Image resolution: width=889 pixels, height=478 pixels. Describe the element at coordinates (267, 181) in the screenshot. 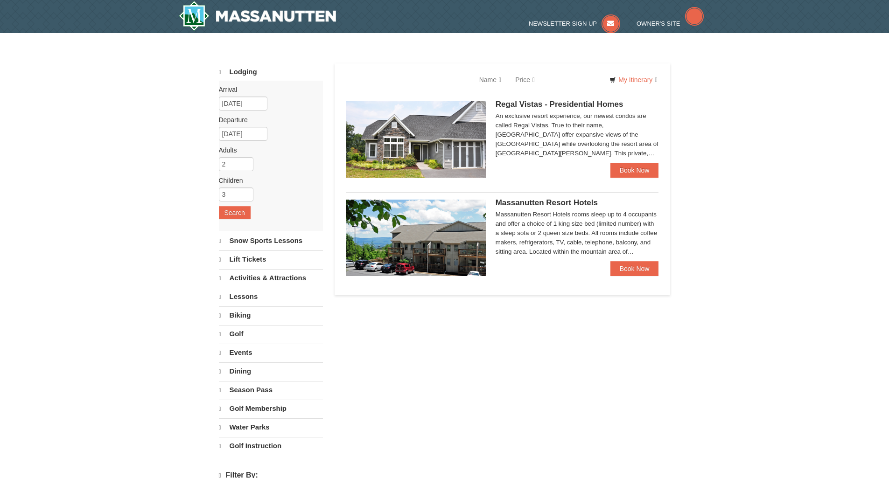

I see `label: Children` at that location.